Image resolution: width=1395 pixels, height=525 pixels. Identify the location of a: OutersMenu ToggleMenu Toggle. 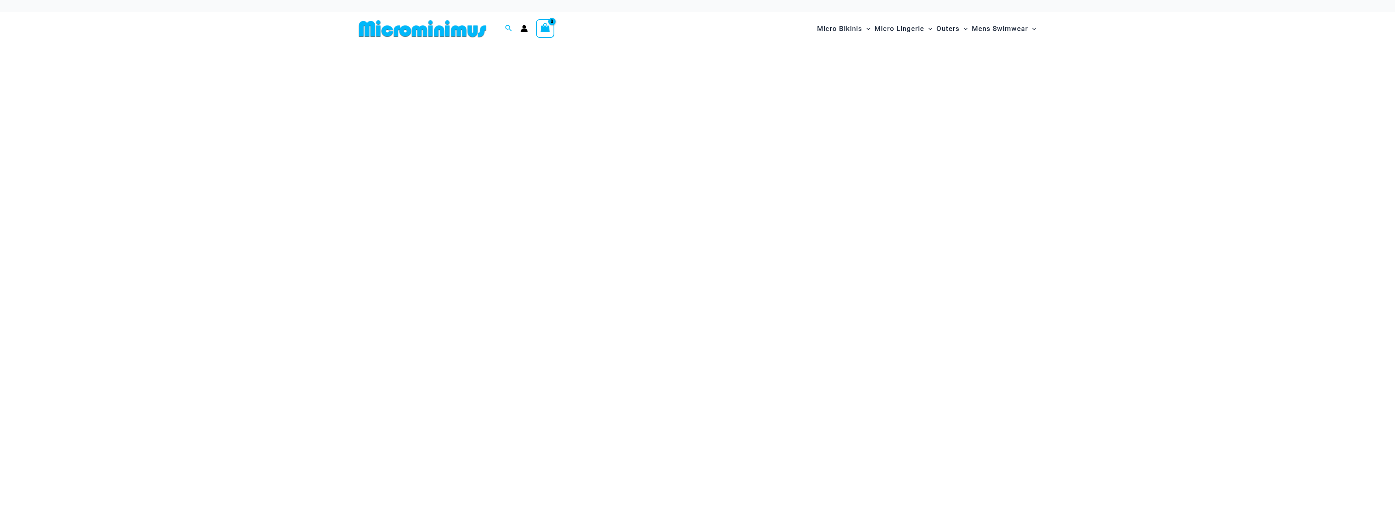
(952, 29).